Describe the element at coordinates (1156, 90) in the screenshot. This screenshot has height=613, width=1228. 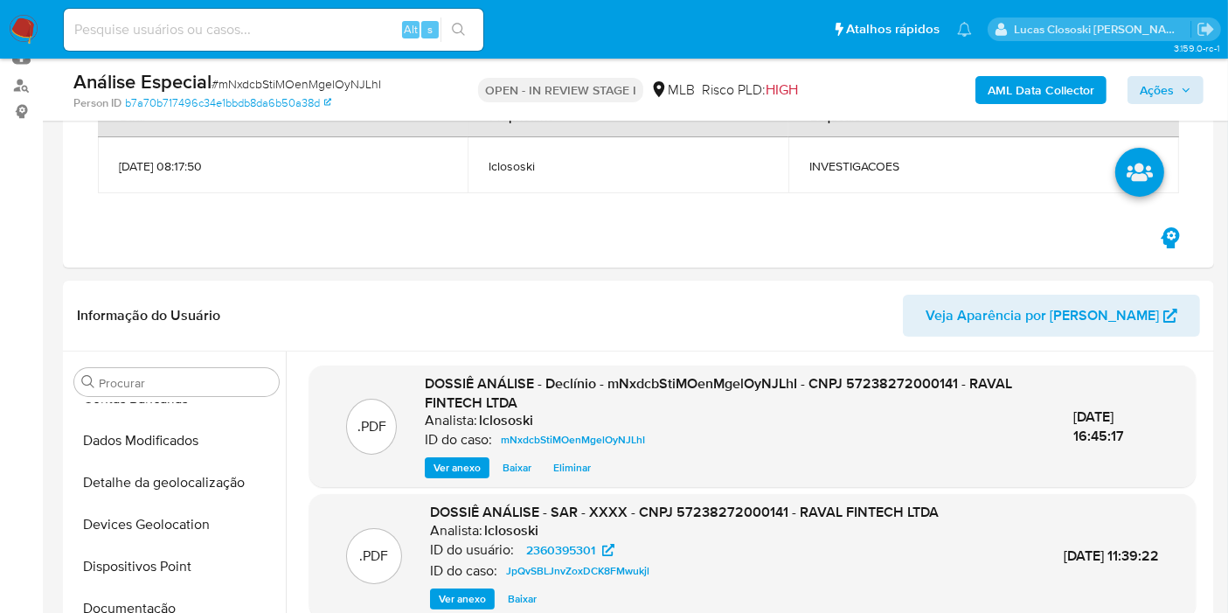
I see `span: Ações` at that location.